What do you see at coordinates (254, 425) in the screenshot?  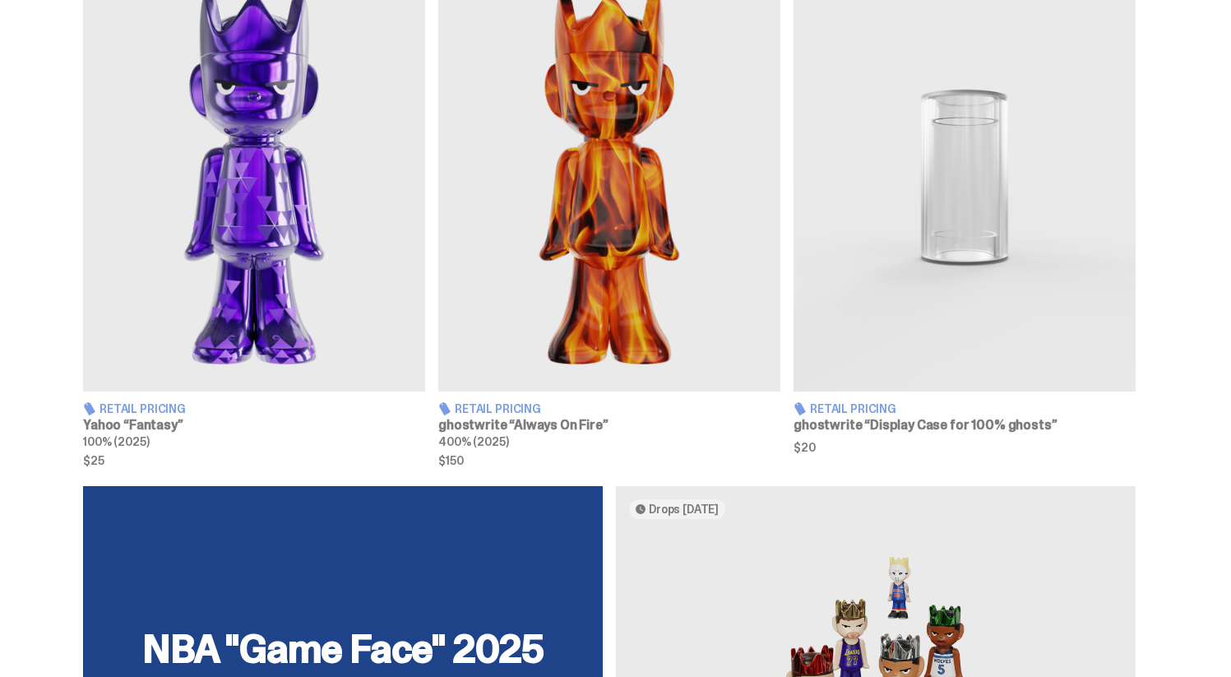 I see `h3: Yahoo “Fantasy”` at bounding box center [254, 425].